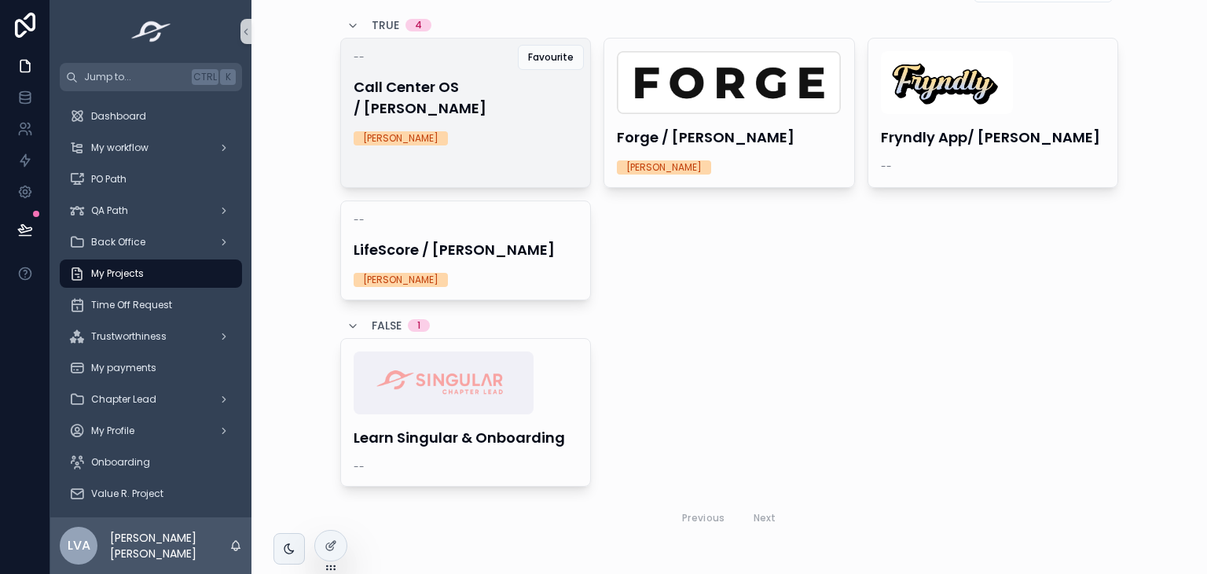  Describe the element at coordinates (729, 83) in the screenshot. I see `img: Forge.png` at that location.